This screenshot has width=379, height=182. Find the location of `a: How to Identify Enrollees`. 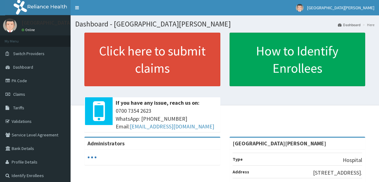

a: How to Identify Enrollees is located at coordinates (298, 59).